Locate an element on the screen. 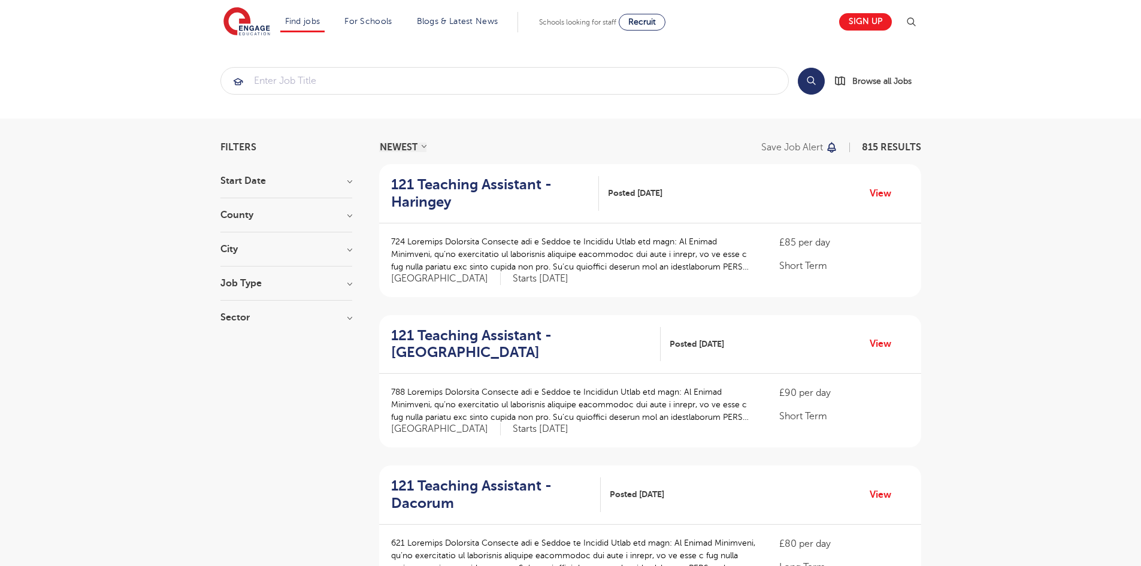  p: Save job alert is located at coordinates (792, 147).